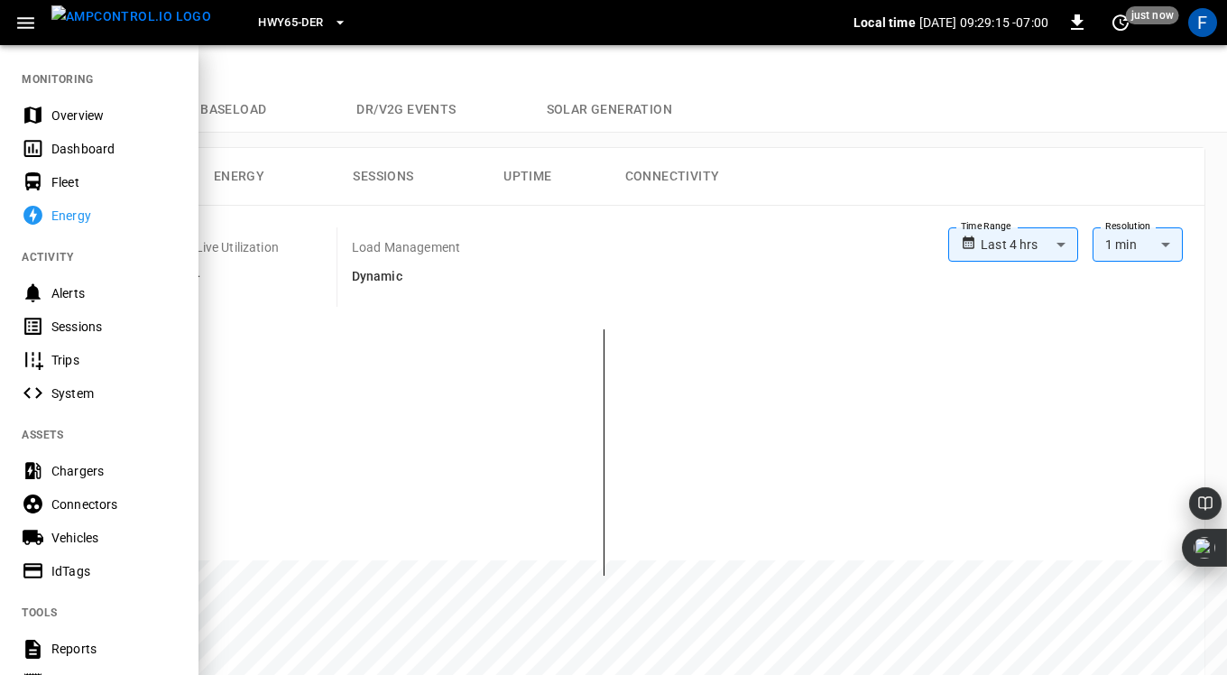 This screenshot has height=675, width=1227. What do you see at coordinates (114, 504) in the screenshot?
I see `div: Connectors` at bounding box center [114, 504].